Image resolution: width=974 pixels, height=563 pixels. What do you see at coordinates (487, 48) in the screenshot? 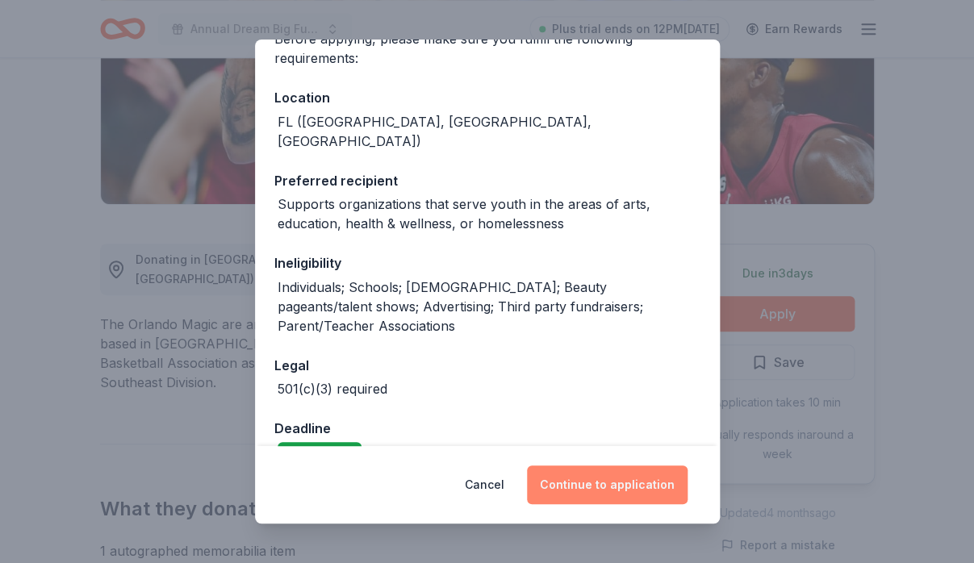
I see `div: Before applying, please make sure you fulfill the following requirements:` at bounding box center [487, 48].